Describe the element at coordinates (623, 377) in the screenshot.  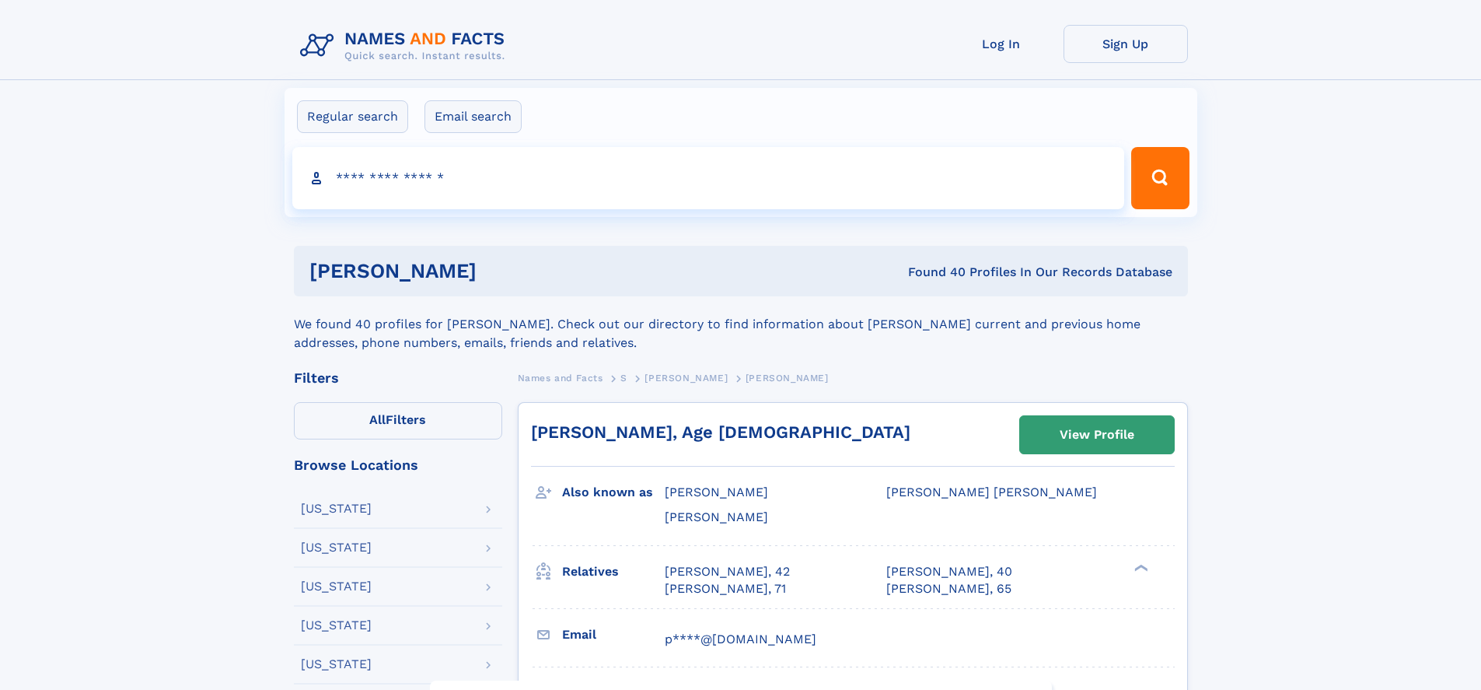
I see `a: S` at that location.